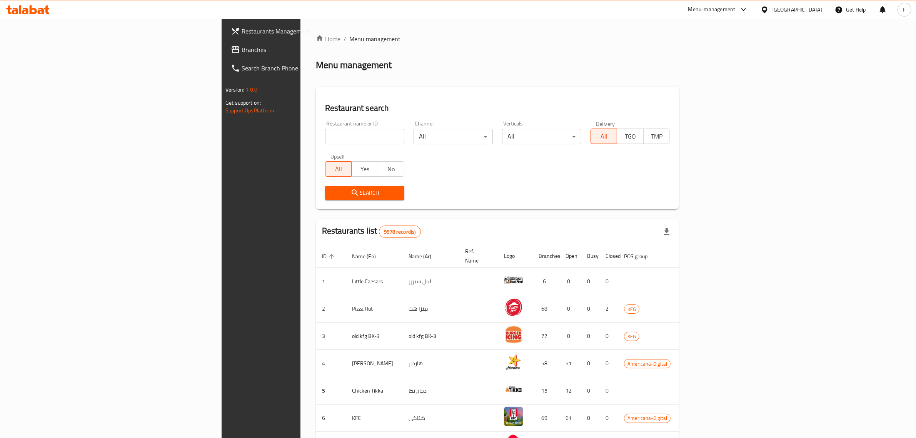 This screenshot has width=916, height=438. Describe the element at coordinates (657, 136) in the screenshot. I see `button: TMP` at that location.